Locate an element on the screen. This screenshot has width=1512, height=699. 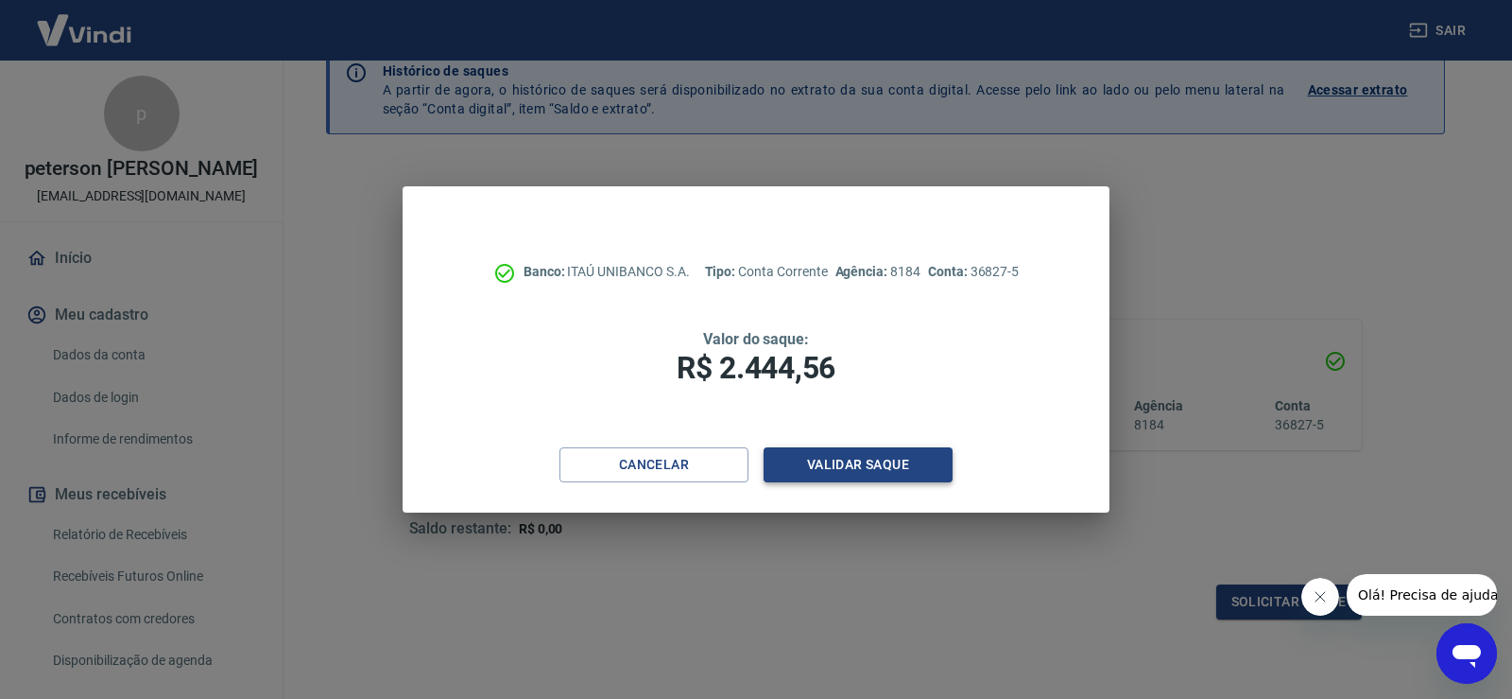
p: 8184 is located at coordinates (878, 271).